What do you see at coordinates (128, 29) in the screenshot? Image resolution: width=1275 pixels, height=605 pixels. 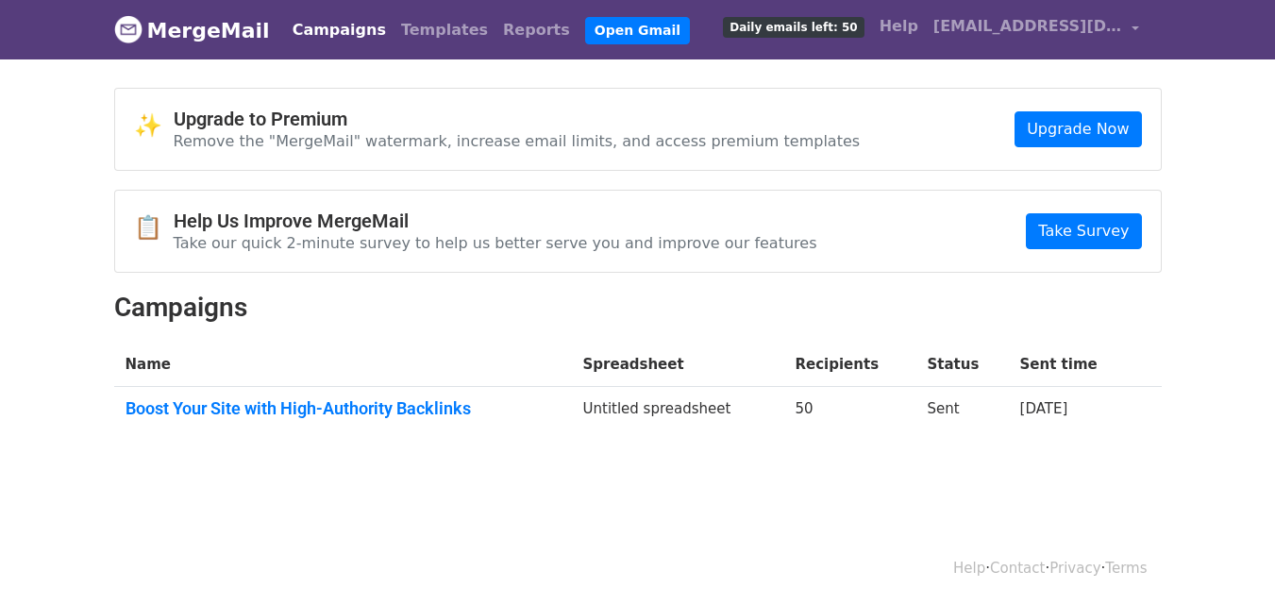 I see `img: MergeMail logo` at bounding box center [128, 29].